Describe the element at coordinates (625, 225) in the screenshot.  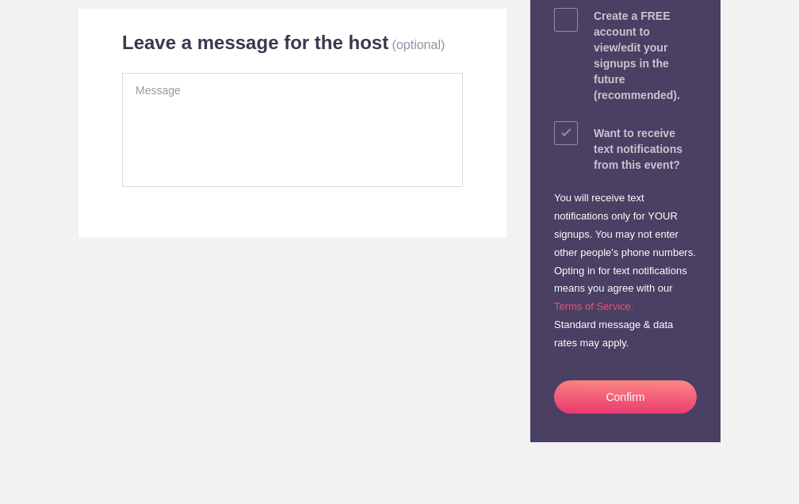
I see `small: You will receive text notifications only for YOUR signups. You may not enter other people's phone...` at that location.